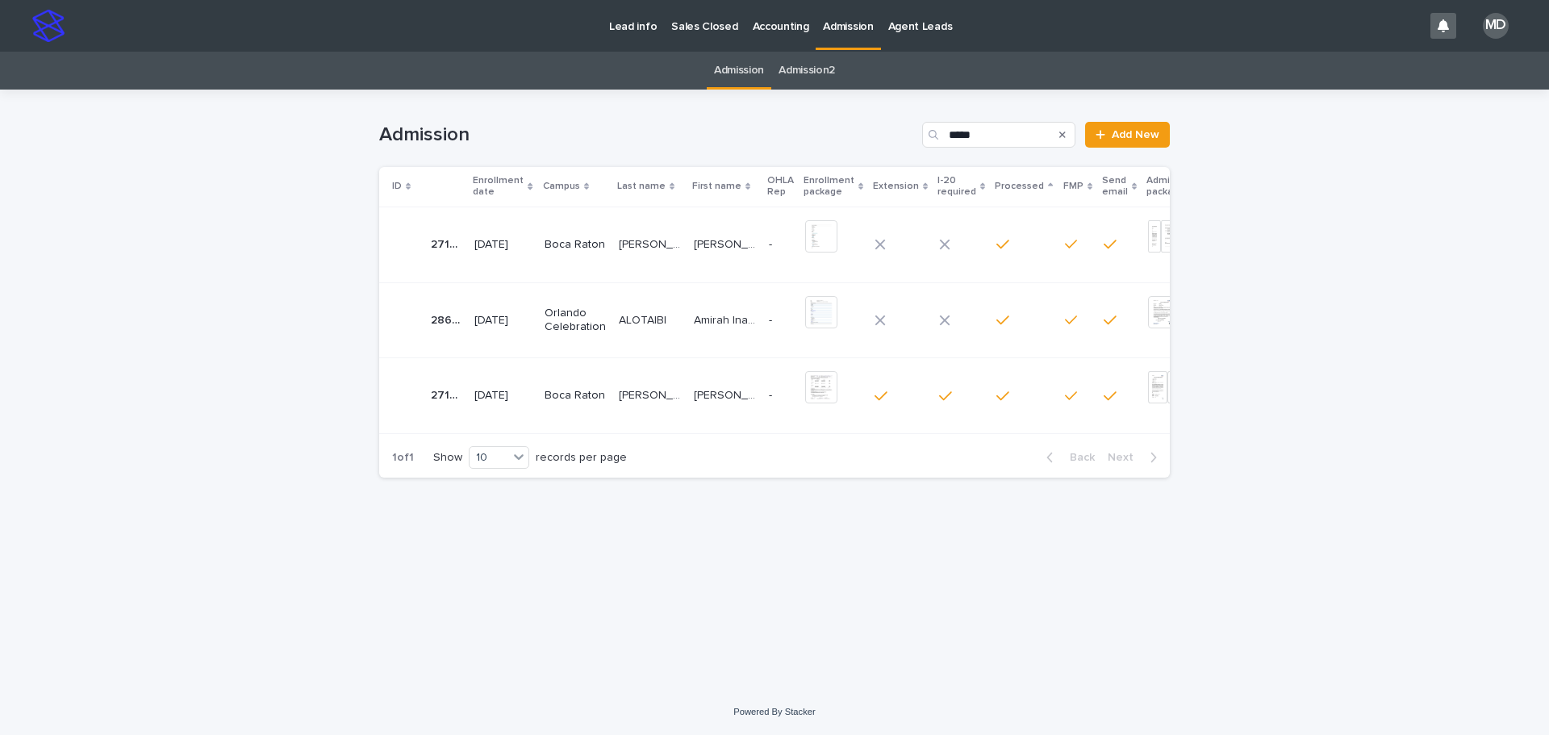 The width and height of the screenshot is (1549, 735). I want to click on span: Add New, so click(1135, 135).